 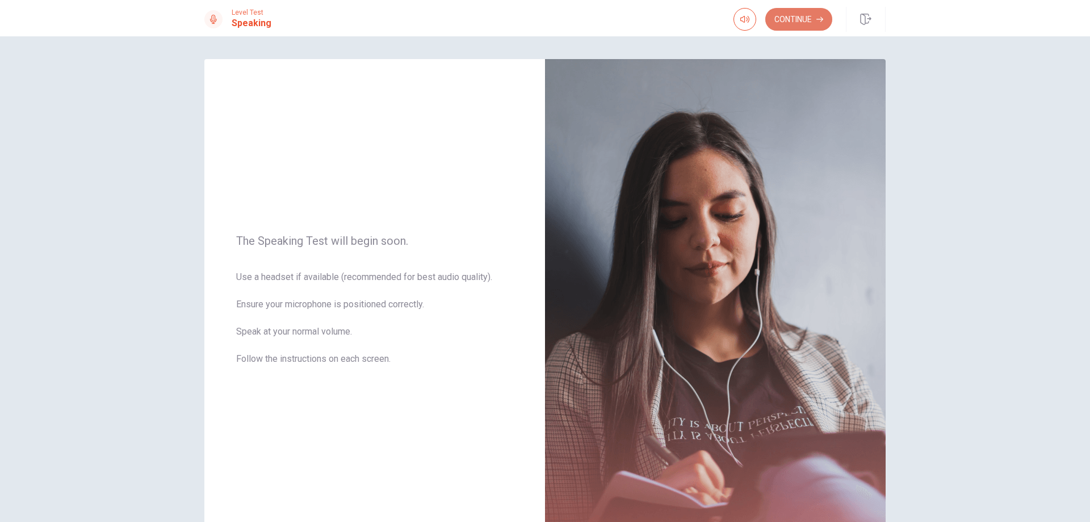 I want to click on span: Level Test, so click(x=251, y=12).